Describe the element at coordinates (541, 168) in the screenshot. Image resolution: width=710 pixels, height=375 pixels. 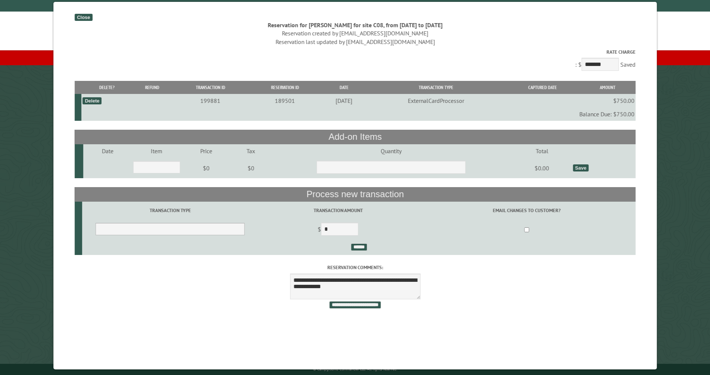
I see `td: $0.00` at that location.